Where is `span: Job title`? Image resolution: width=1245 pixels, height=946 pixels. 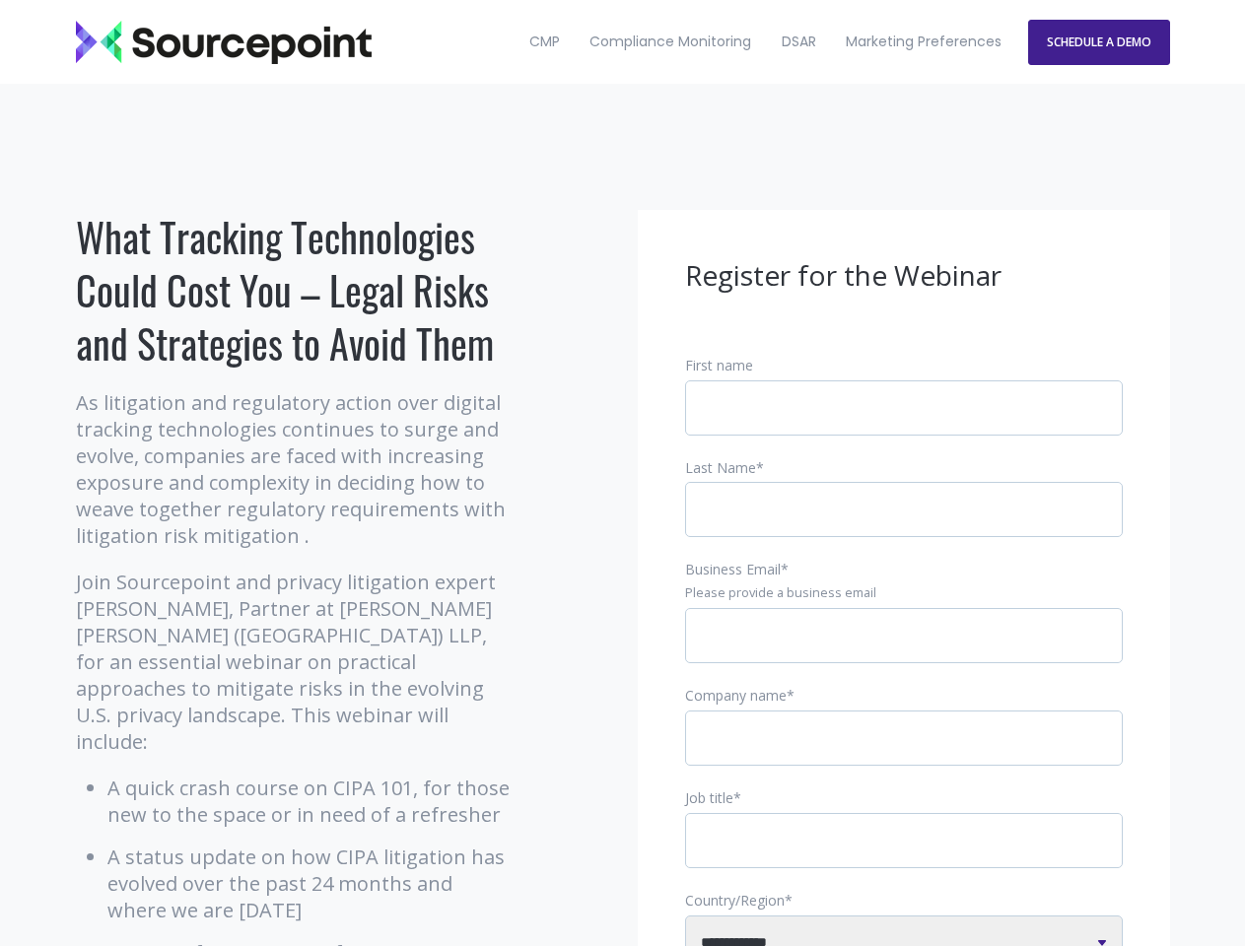
span: Job title is located at coordinates (709, 798).